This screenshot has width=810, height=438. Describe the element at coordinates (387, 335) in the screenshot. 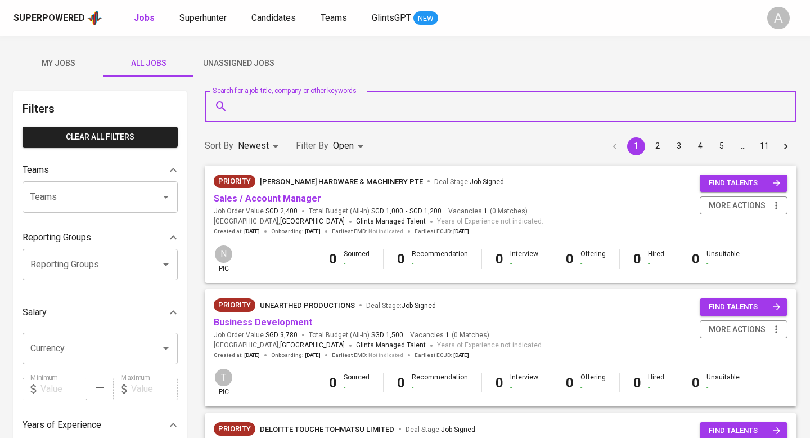

I see `span: SGD 1,500` at that location.